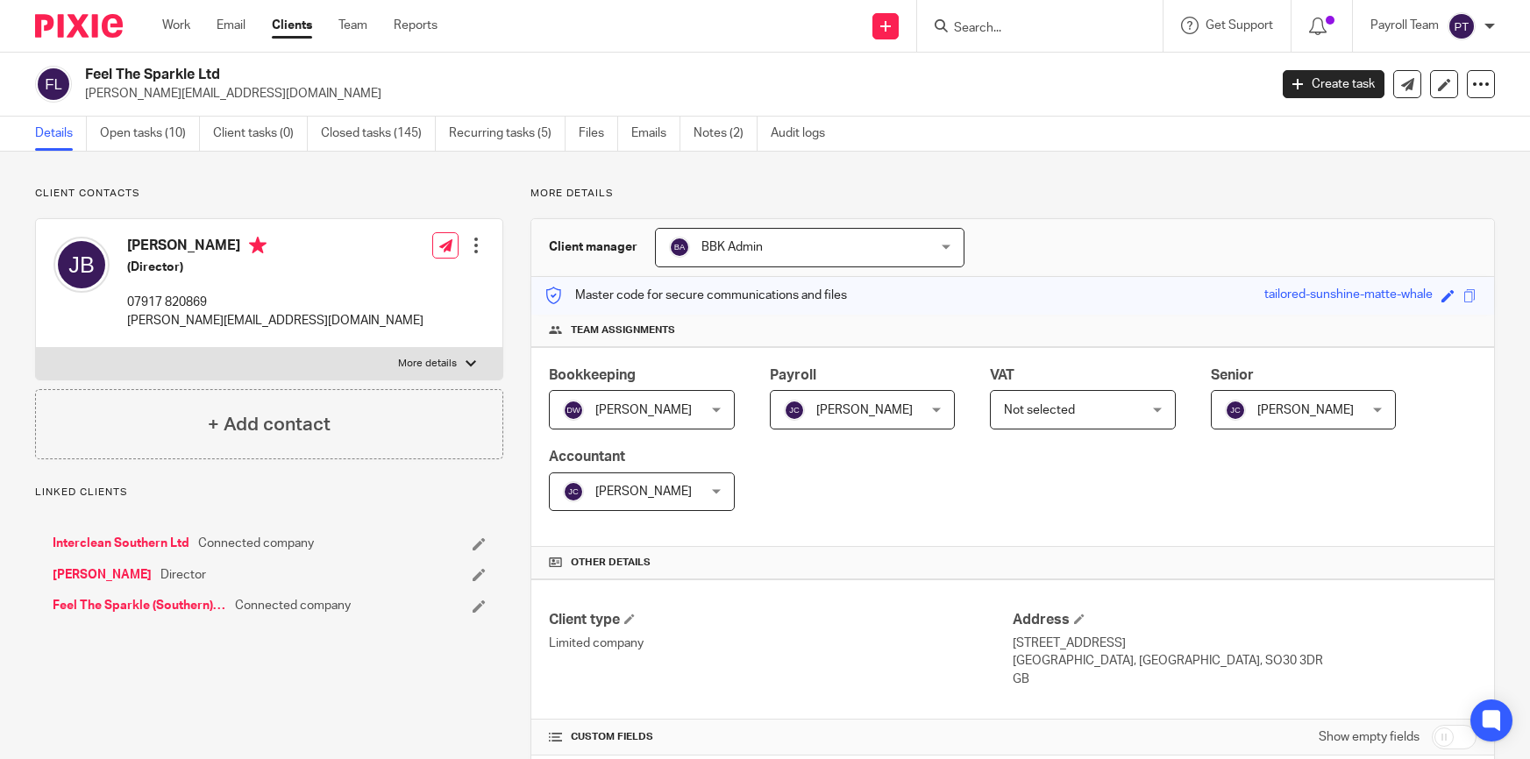 The width and height of the screenshot is (1530, 759). What do you see at coordinates (275, 267) in the screenshot?
I see `h5: (Director)` at bounding box center [275, 267].